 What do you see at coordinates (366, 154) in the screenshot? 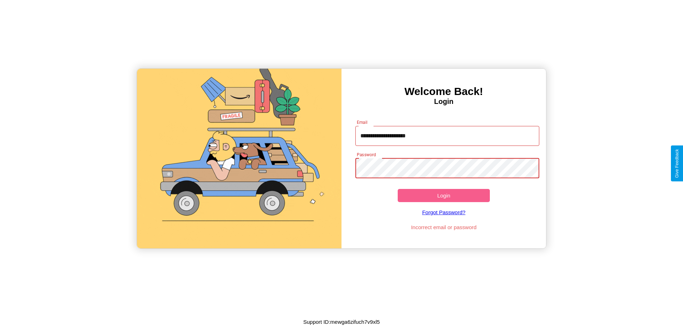
I see `label: Password` at bounding box center [366, 154].